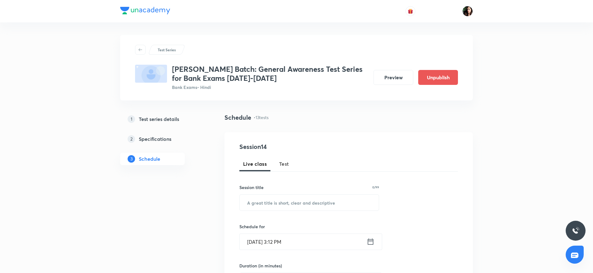 The image size is (593, 273). I want to click on h6: Duration (in minutes), so click(260, 265).